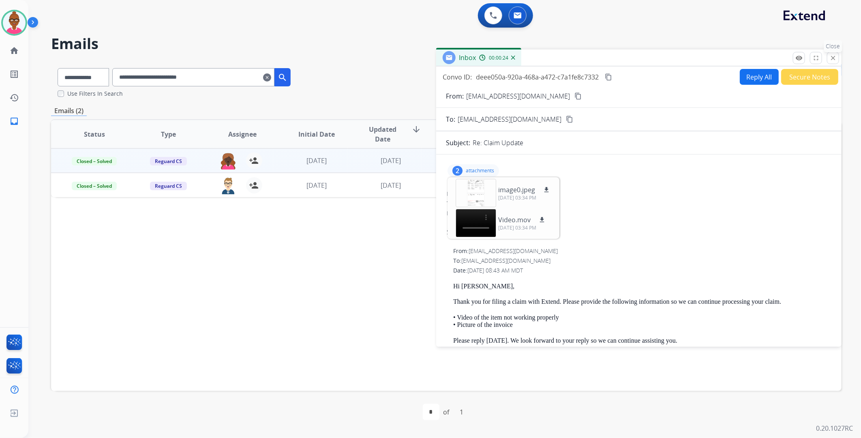 The image size is (861, 438). I want to click on p: 0.20.1027RC, so click(834, 428).